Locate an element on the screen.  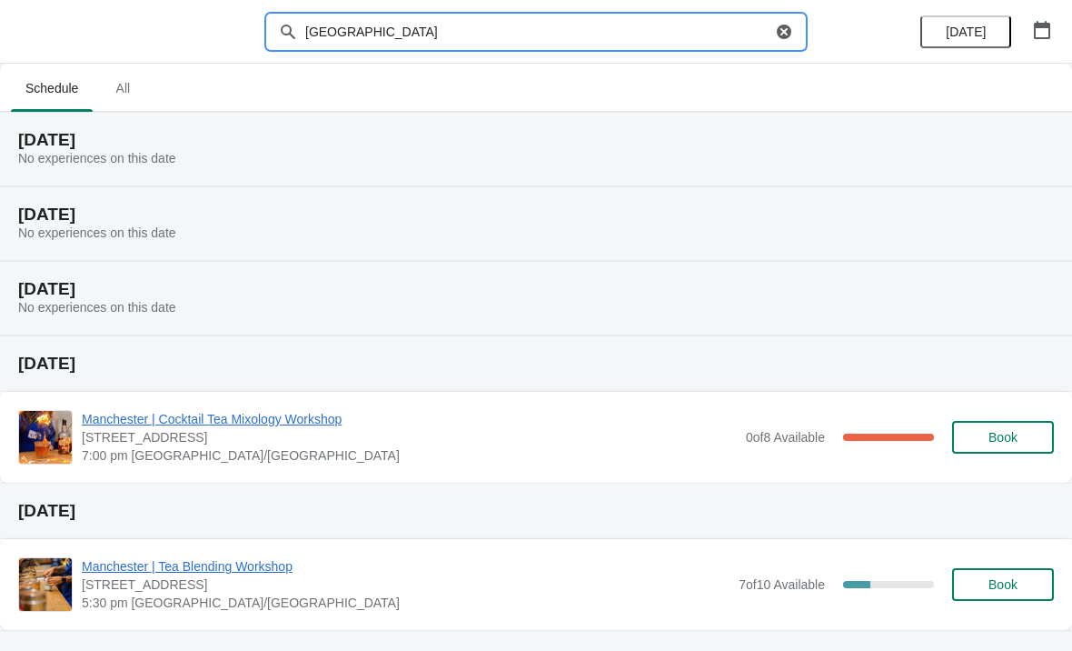
span: Manchester | Tea Blending Workshop is located at coordinates (405, 566).